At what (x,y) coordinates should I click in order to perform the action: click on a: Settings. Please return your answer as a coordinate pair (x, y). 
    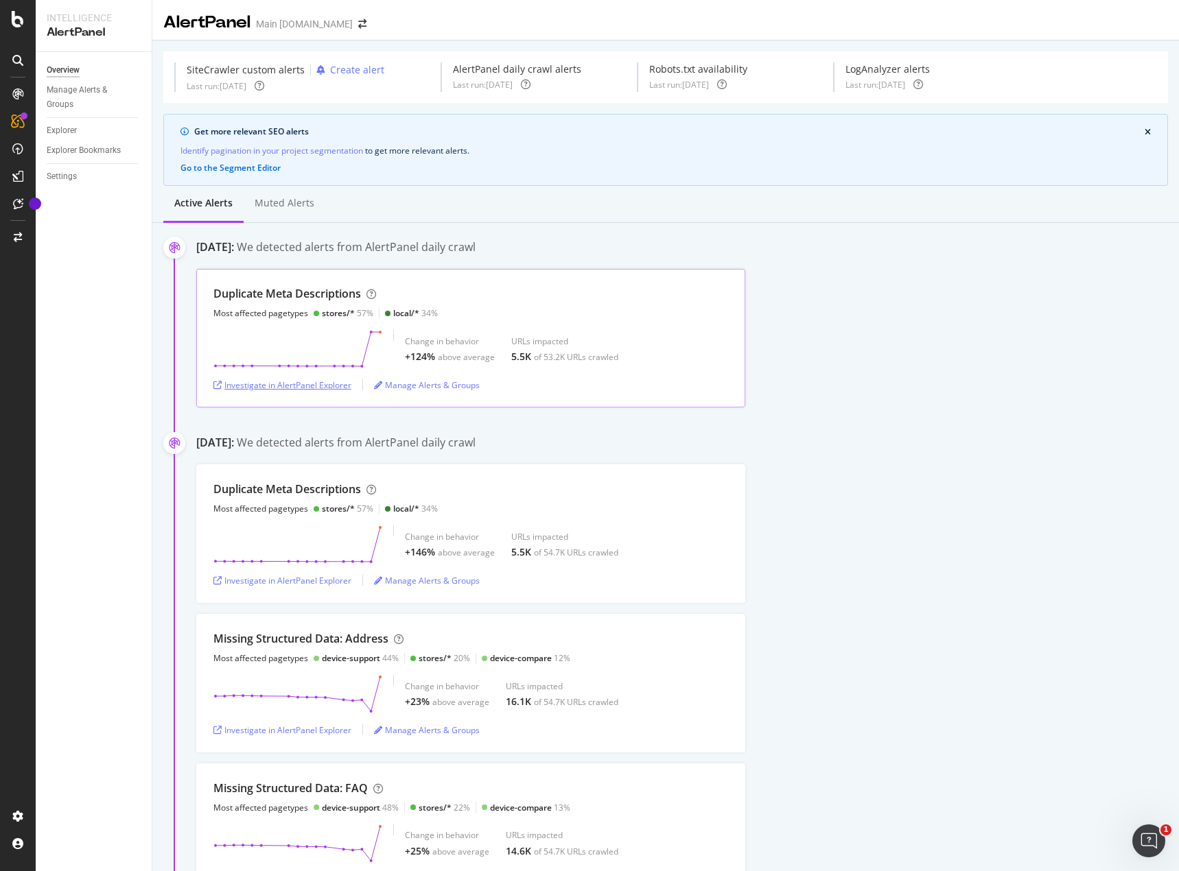
    Looking at the image, I should click on (94, 176).